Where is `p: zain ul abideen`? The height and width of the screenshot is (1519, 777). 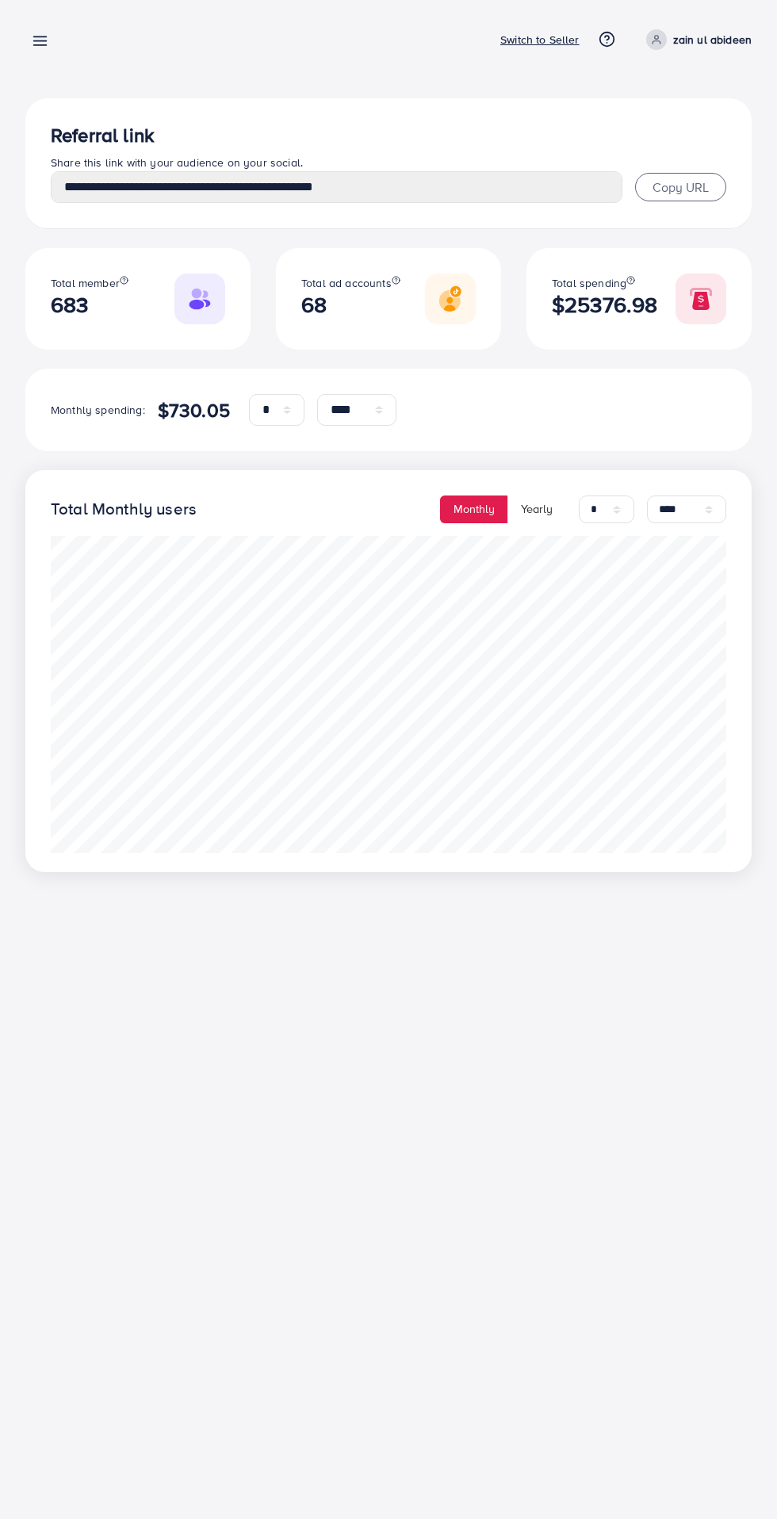 p: zain ul abideen is located at coordinates (712, 40).